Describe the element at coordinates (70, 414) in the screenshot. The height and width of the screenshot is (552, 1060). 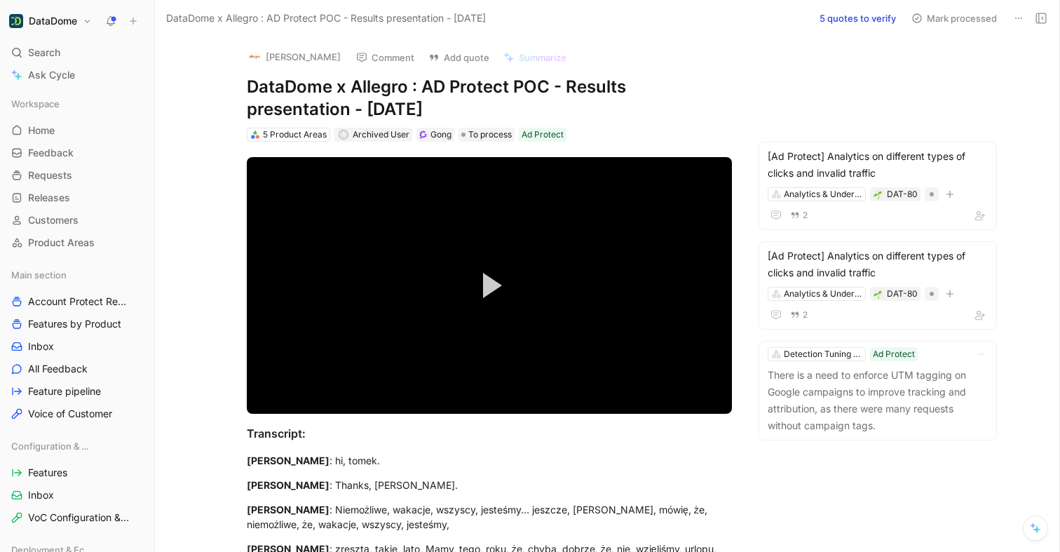
I see `span: Voice of Customer` at that location.